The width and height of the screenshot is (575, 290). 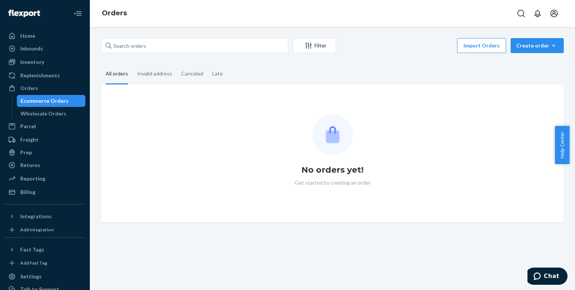 I want to click on button: Close Navigation, so click(x=78, y=13).